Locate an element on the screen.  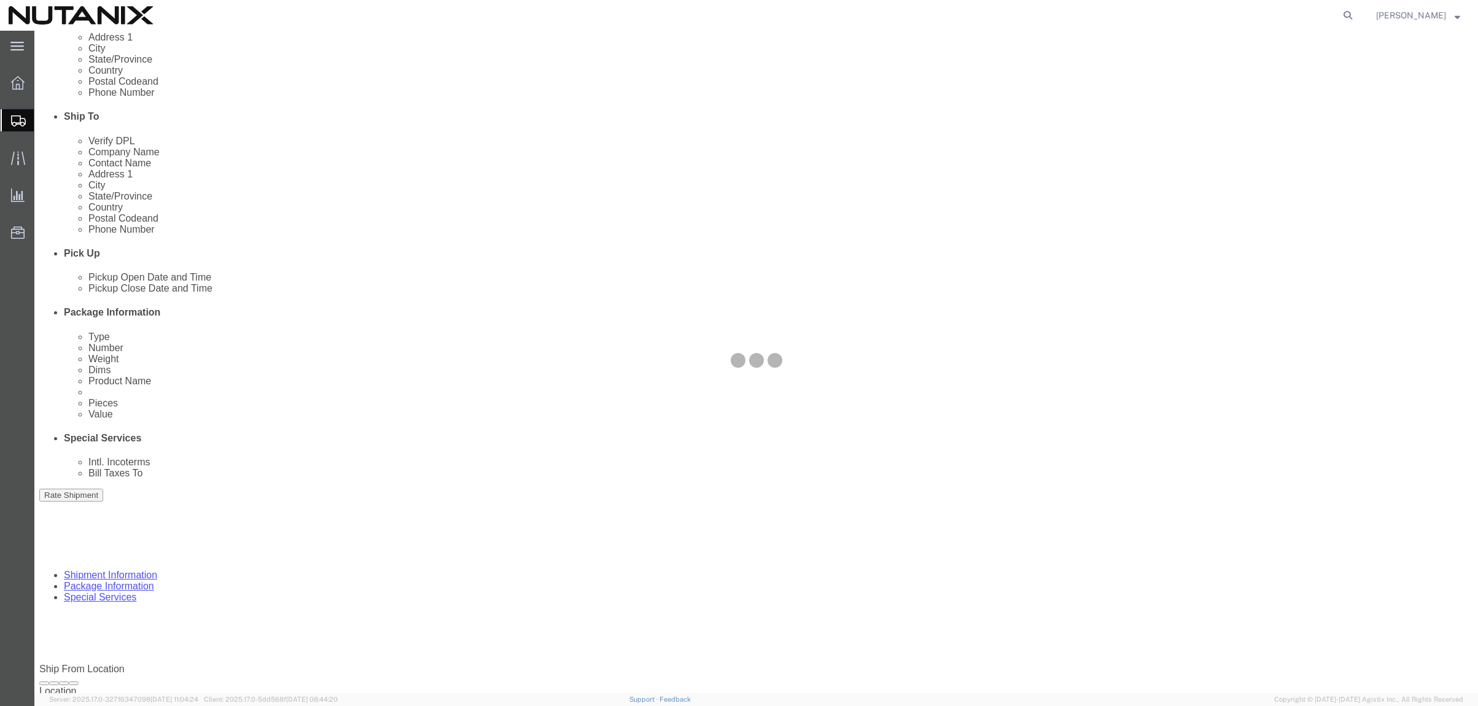
span: Stephanie Guadron is located at coordinates (1411, 15).